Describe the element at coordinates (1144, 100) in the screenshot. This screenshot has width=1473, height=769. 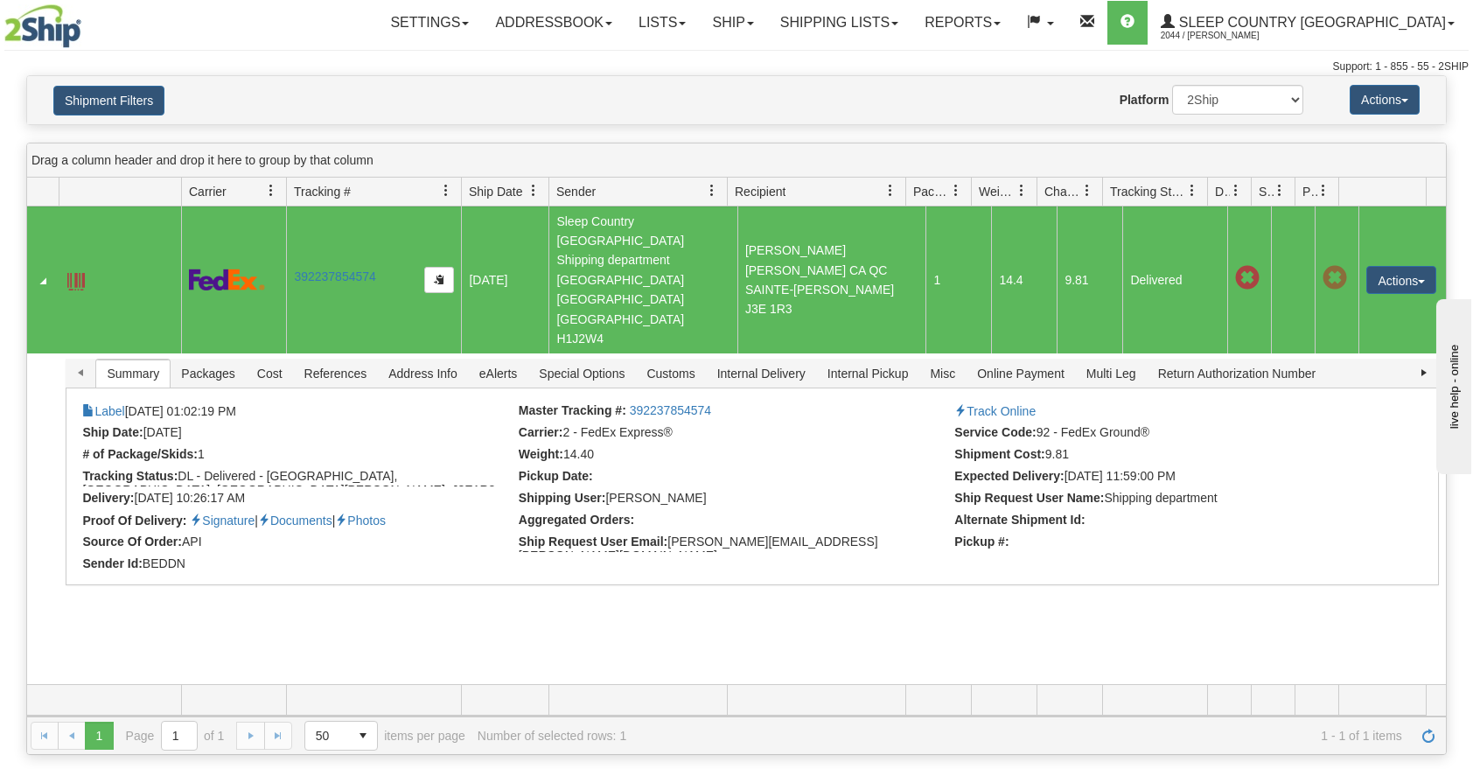
I see `label: Platform` at that location.